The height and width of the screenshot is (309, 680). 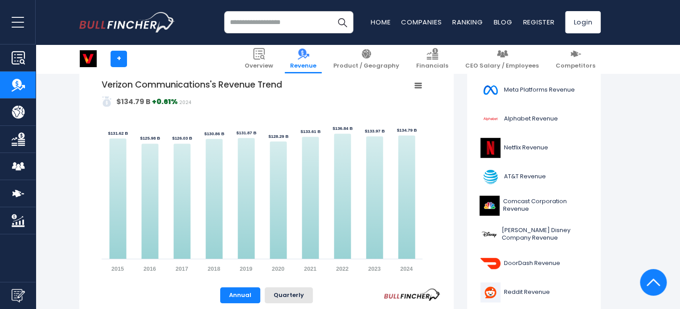 What do you see at coordinates (240, 296) in the screenshot?
I see `button: Annual` at bounding box center [240, 296].